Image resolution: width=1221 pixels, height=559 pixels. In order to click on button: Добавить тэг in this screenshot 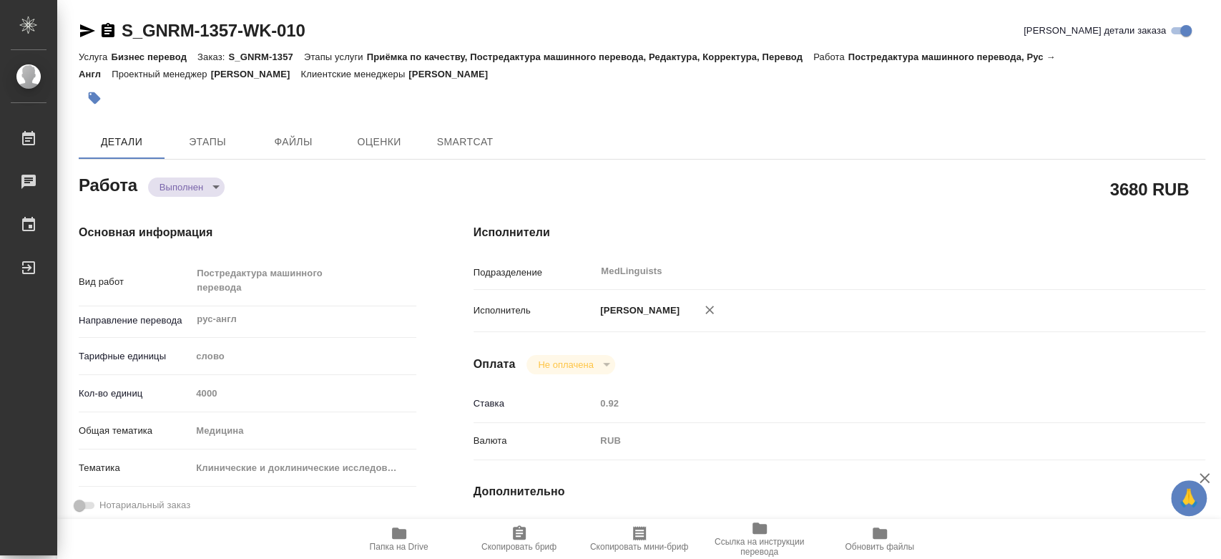, I will do `click(94, 98)`.